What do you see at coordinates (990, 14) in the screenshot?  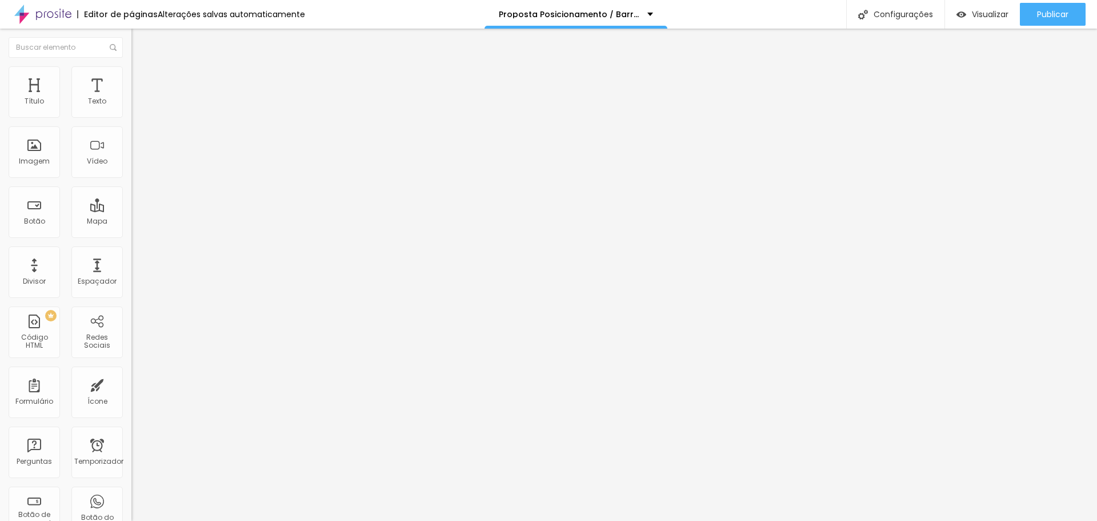 I see `font: Visualizar` at bounding box center [990, 14].